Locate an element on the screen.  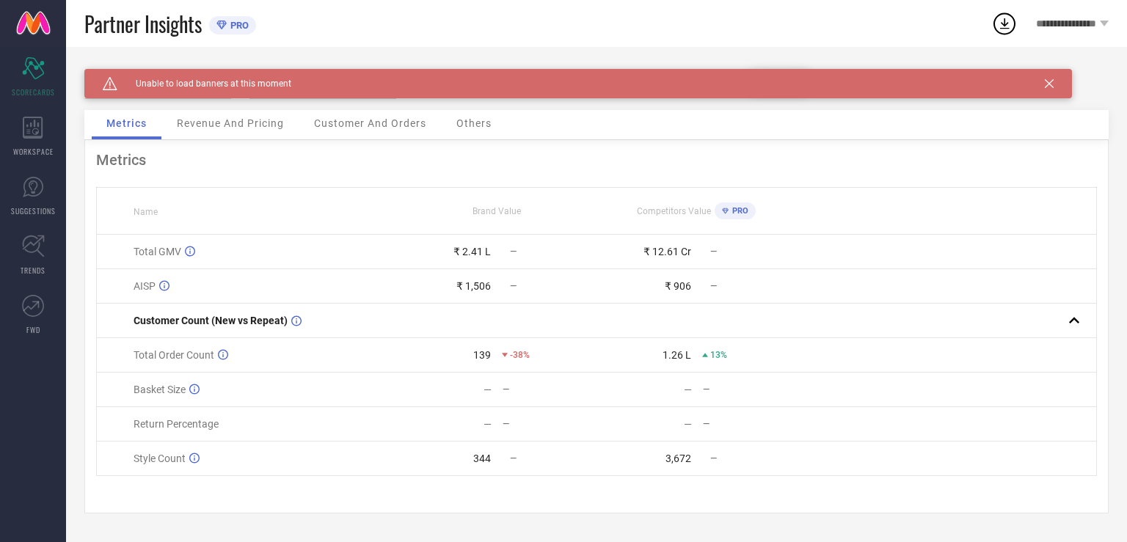
div: ₹ 906 is located at coordinates (678, 286).